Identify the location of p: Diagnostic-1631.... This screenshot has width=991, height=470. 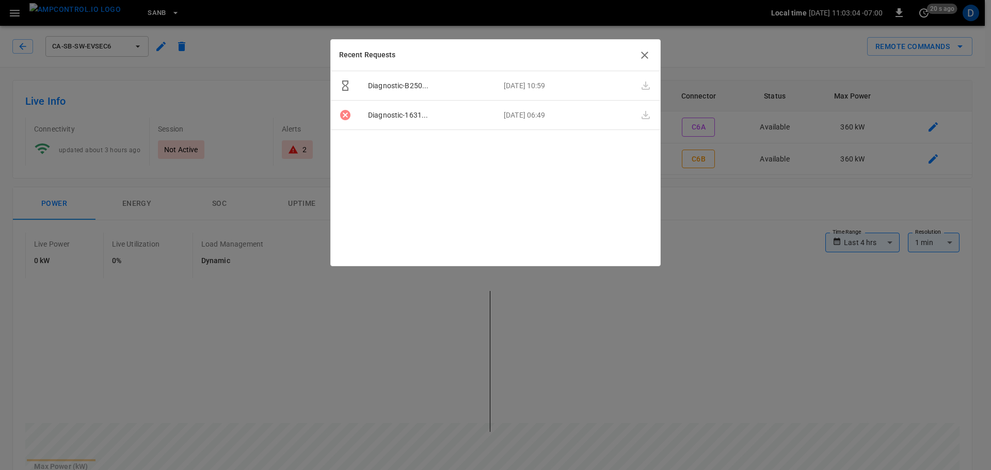
(427, 115).